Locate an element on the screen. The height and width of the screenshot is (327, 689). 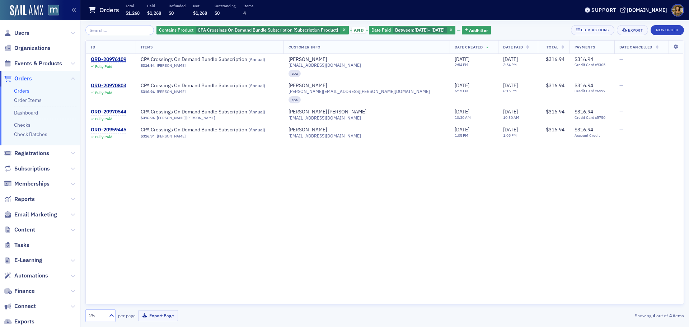
a: Tasks is located at coordinates (17, 245).